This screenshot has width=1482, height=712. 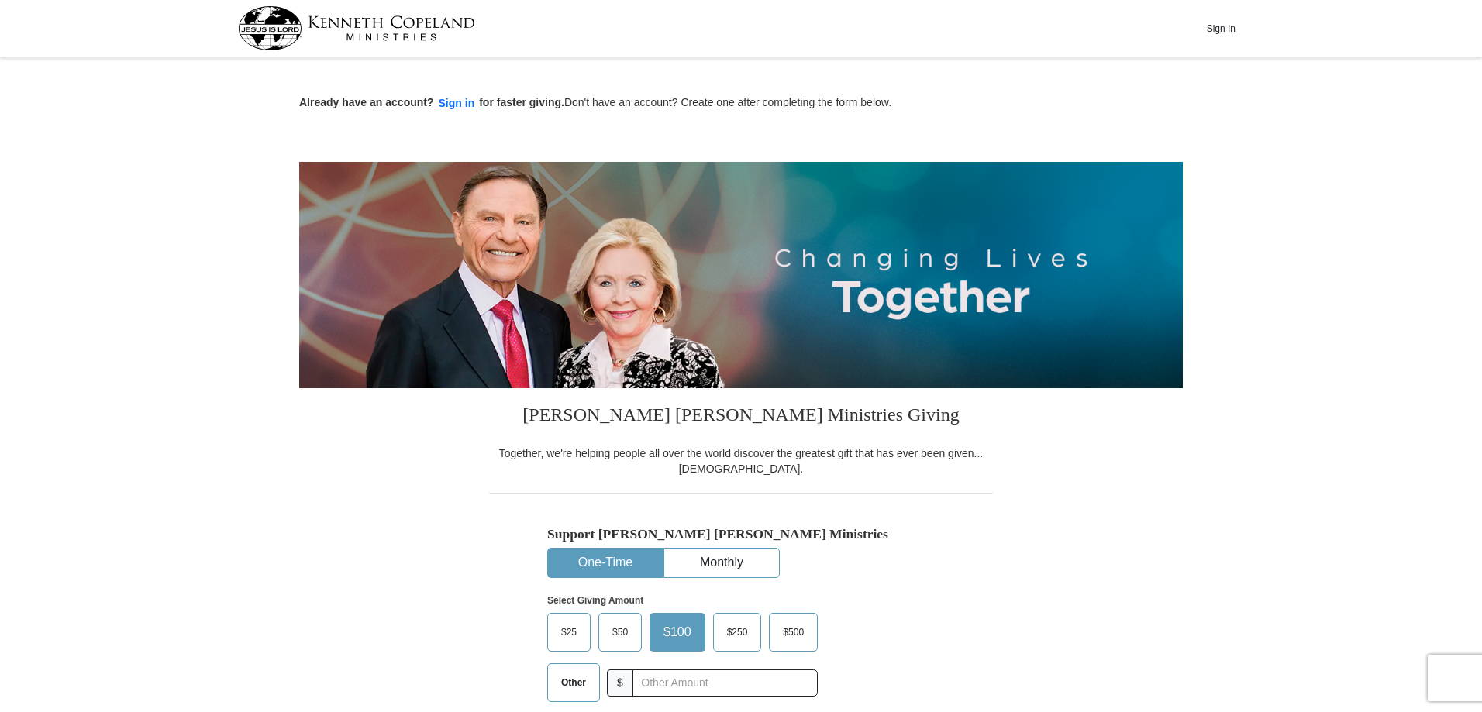 What do you see at coordinates (725, 683) in the screenshot?
I see `input: Other Amount` at bounding box center [725, 683].